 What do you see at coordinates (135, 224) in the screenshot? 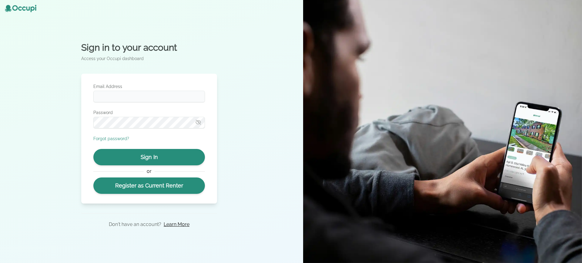
I see `p: Don't have an account?` at bounding box center [135, 224].